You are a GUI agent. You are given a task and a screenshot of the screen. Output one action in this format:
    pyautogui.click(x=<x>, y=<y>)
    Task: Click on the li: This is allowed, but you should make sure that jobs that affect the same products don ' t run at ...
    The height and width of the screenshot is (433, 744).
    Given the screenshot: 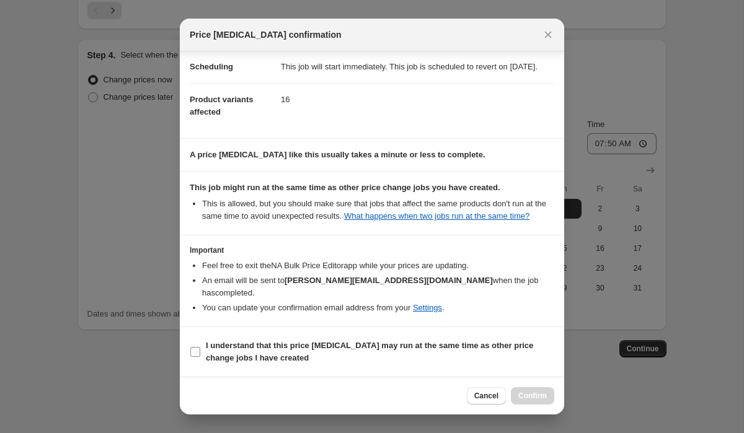 What is the action you would take?
    pyautogui.click(x=378, y=210)
    